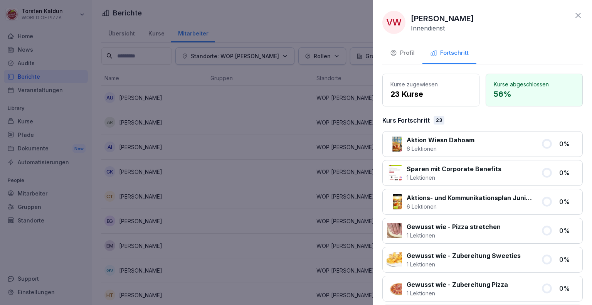 The width and height of the screenshot is (592, 305). What do you see at coordinates (440, 140) in the screenshot?
I see `p: Aktion Wiesn Dahoam` at bounding box center [440, 140].